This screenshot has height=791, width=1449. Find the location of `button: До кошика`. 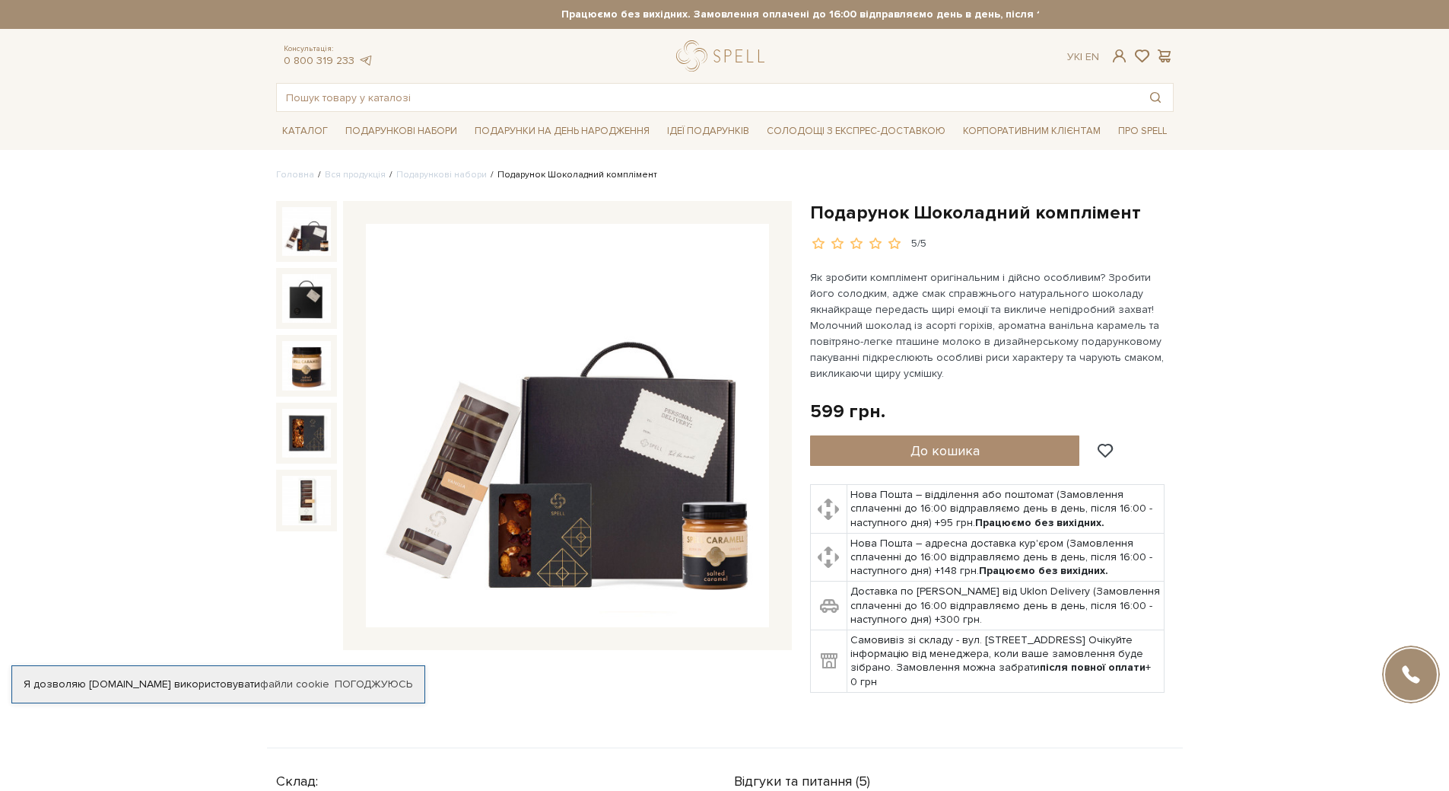

button: До кошика is located at coordinates (945, 450).